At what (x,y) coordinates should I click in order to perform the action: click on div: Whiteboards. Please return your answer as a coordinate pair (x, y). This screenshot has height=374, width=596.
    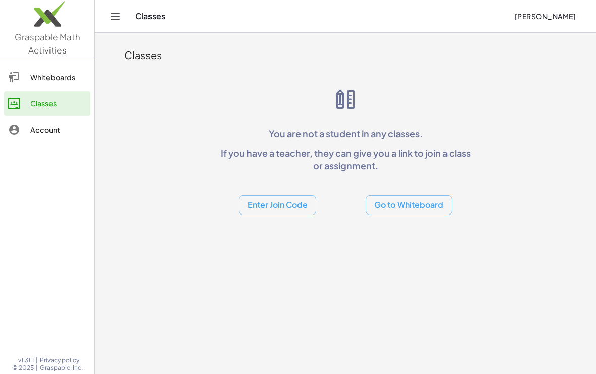
    Looking at the image, I should click on (58, 77).